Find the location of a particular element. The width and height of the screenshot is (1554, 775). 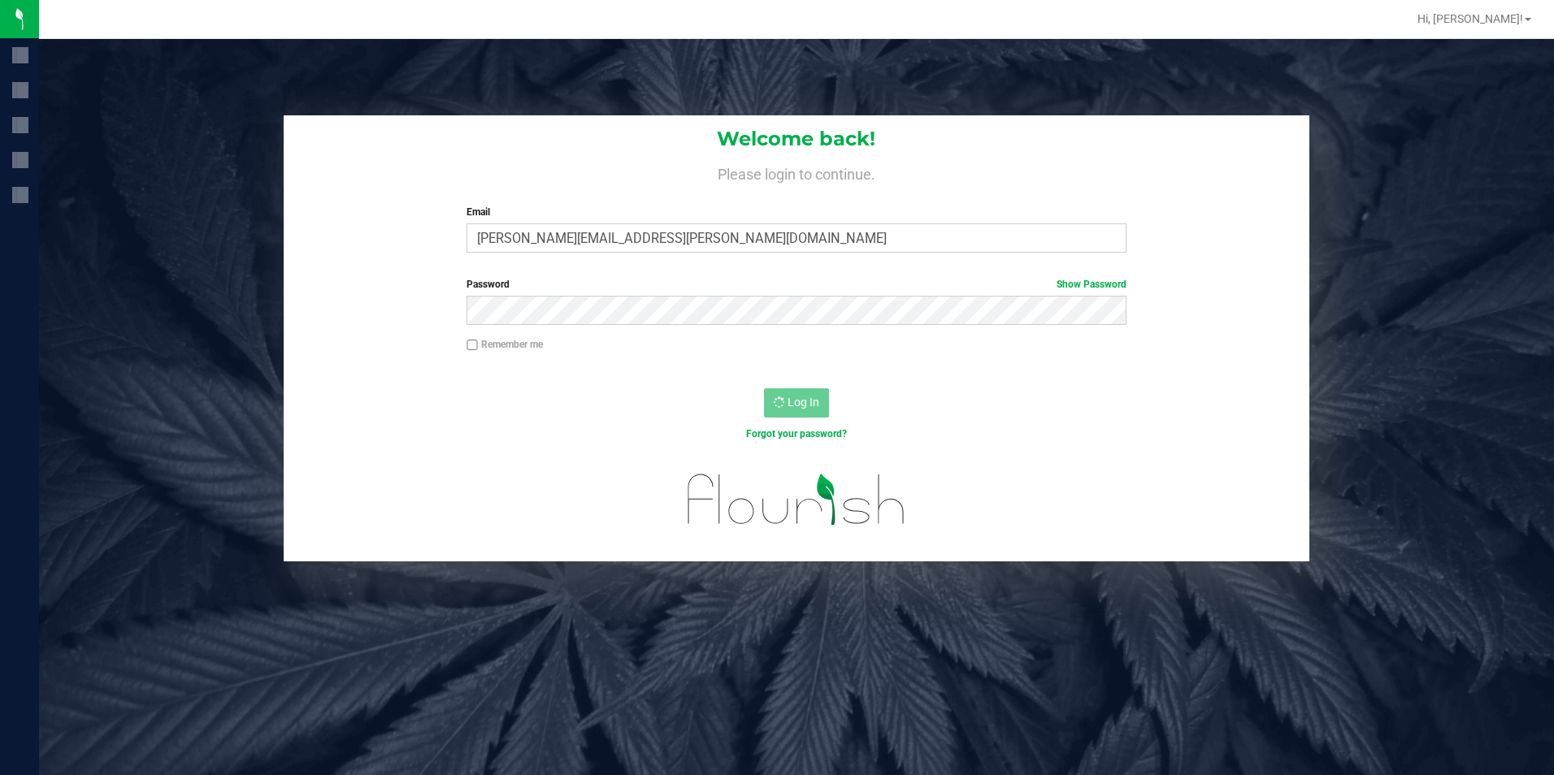

span: Password is located at coordinates (488, 284).